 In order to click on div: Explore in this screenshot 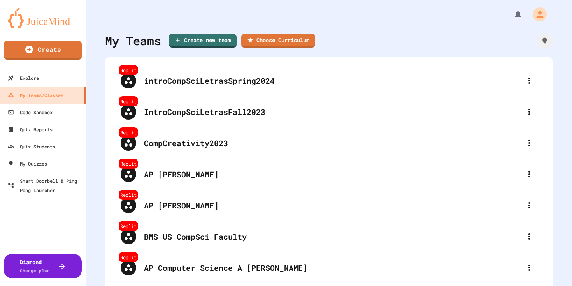, I will do `click(23, 78)`.